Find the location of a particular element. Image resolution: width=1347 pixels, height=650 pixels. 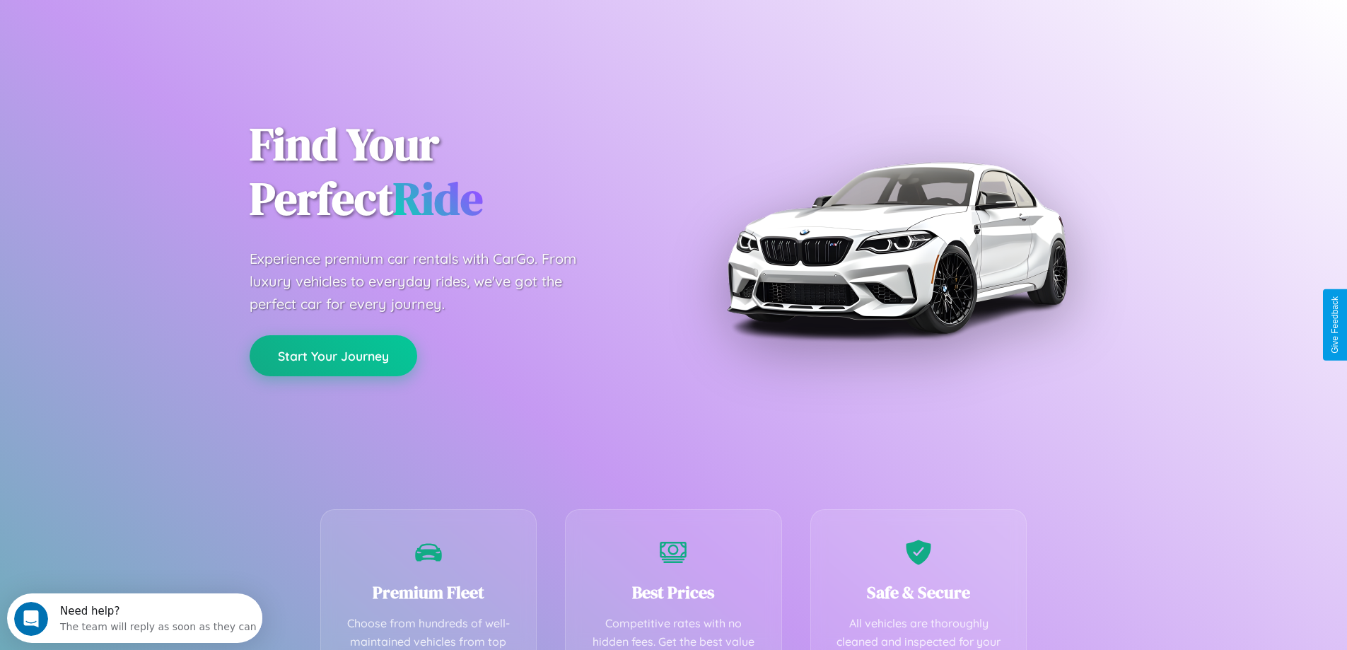

h1: Find Your Perfect is located at coordinates (451, 172).